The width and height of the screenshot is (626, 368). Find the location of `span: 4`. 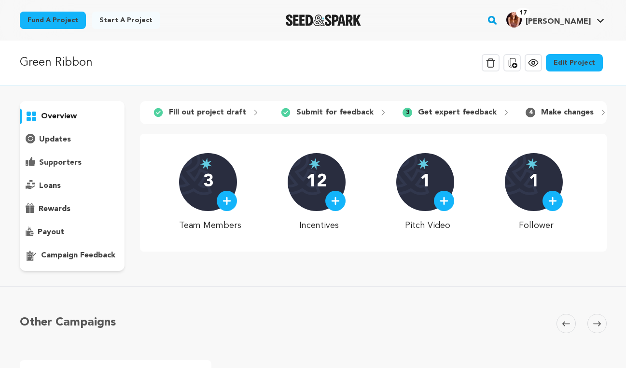

span: 4 is located at coordinates (531, 112).